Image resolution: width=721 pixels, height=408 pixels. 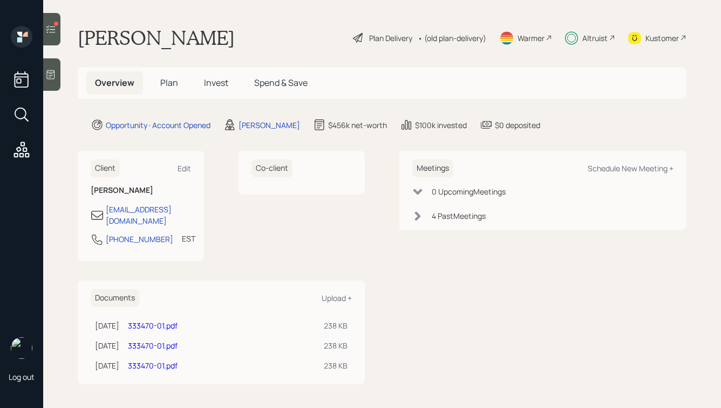 I want to click on div: $456k net-worth, so click(x=357, y=125).